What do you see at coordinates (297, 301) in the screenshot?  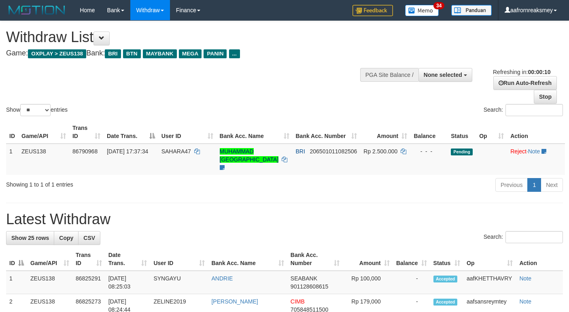 I see `span: CIMB` at bounding box center [297, 301].